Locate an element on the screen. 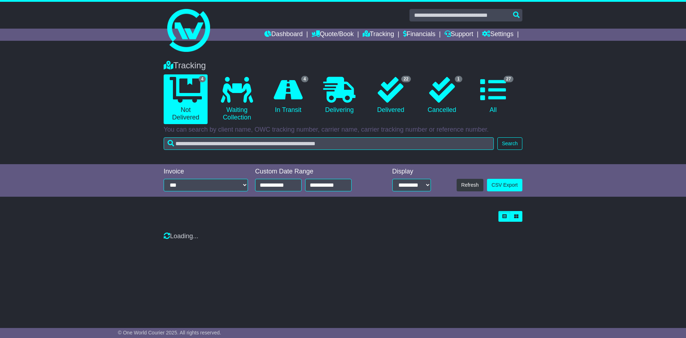 Image resolution: width=686 pixels, height=338 pixels. a: Waiting Collection is located at coordinates (237, 99).